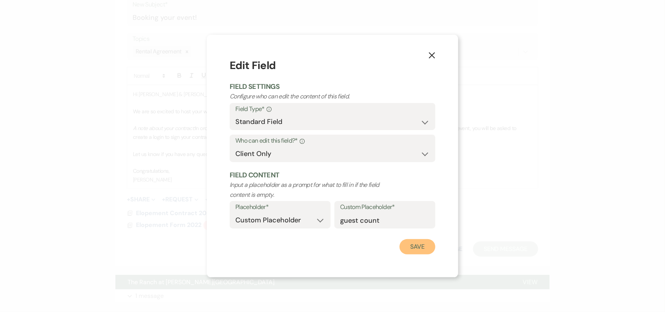  What do you see at coordinates (418, 247) in the screenshot?
I see `button: Save` at bounding box center [418, 247].